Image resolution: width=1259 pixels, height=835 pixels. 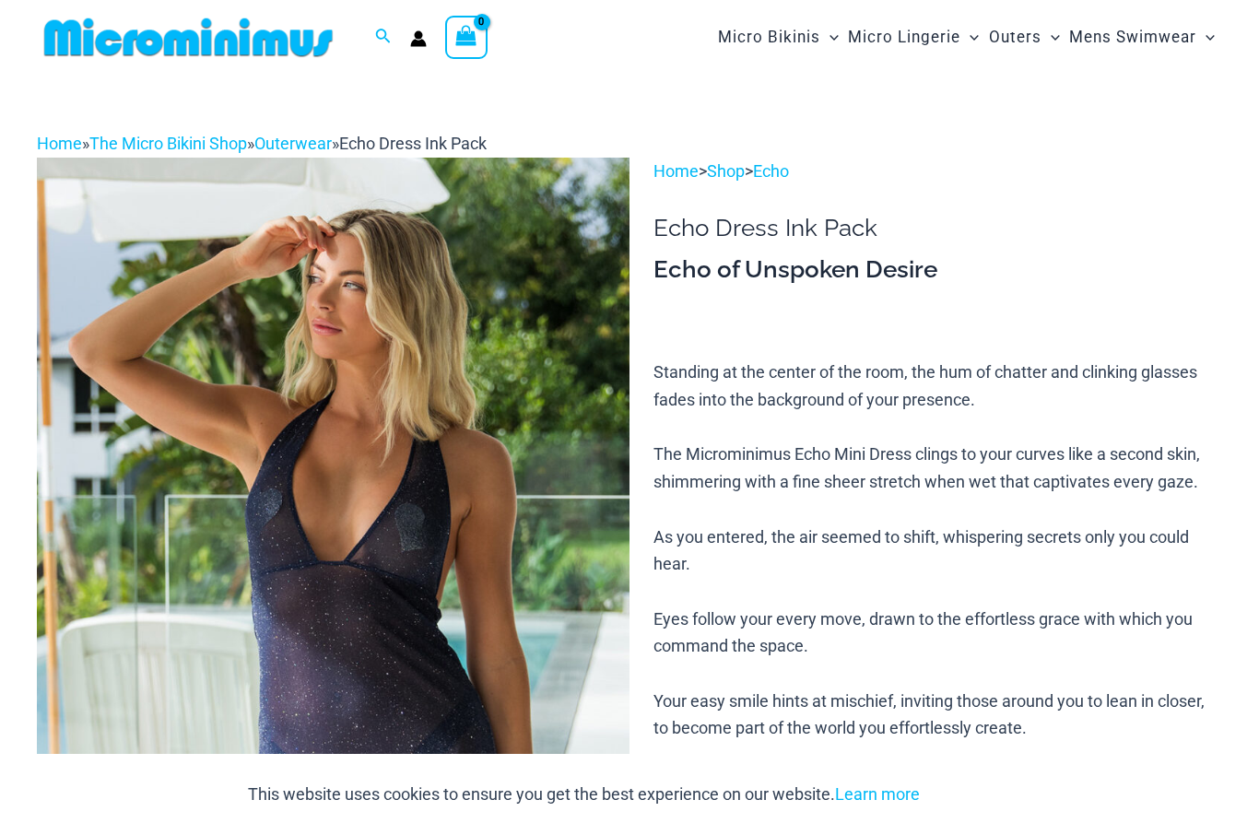 I want to click on a: The Micro Bikini Shop, so click(x=168, y=143).